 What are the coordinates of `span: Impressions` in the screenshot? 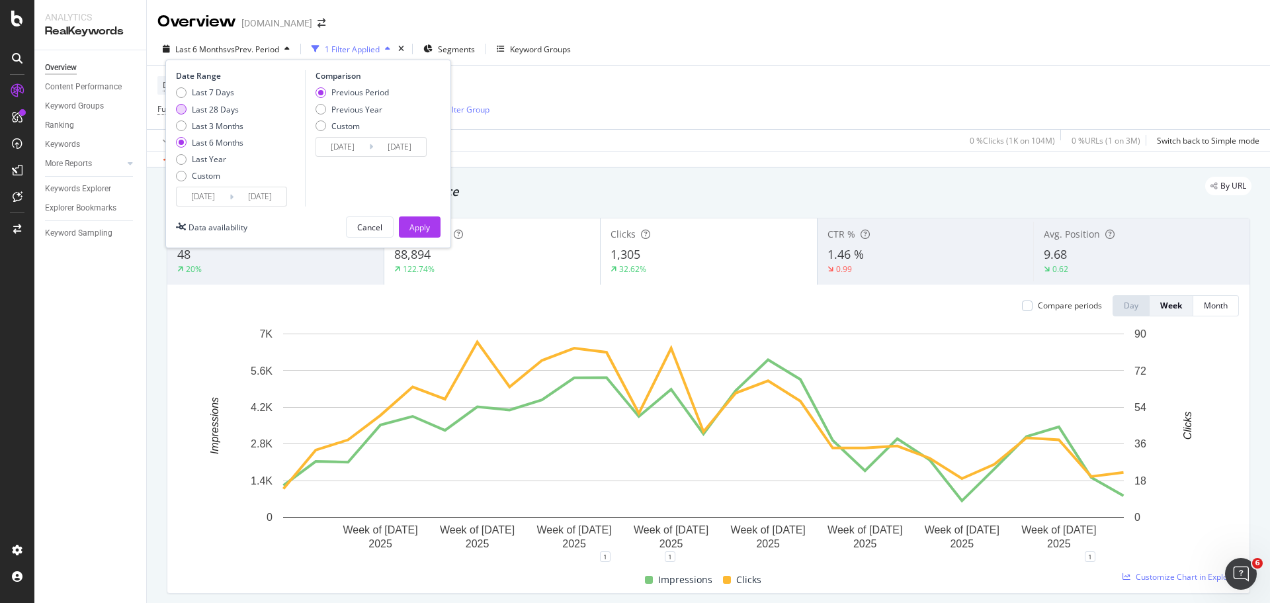 It's located at (685, 579).